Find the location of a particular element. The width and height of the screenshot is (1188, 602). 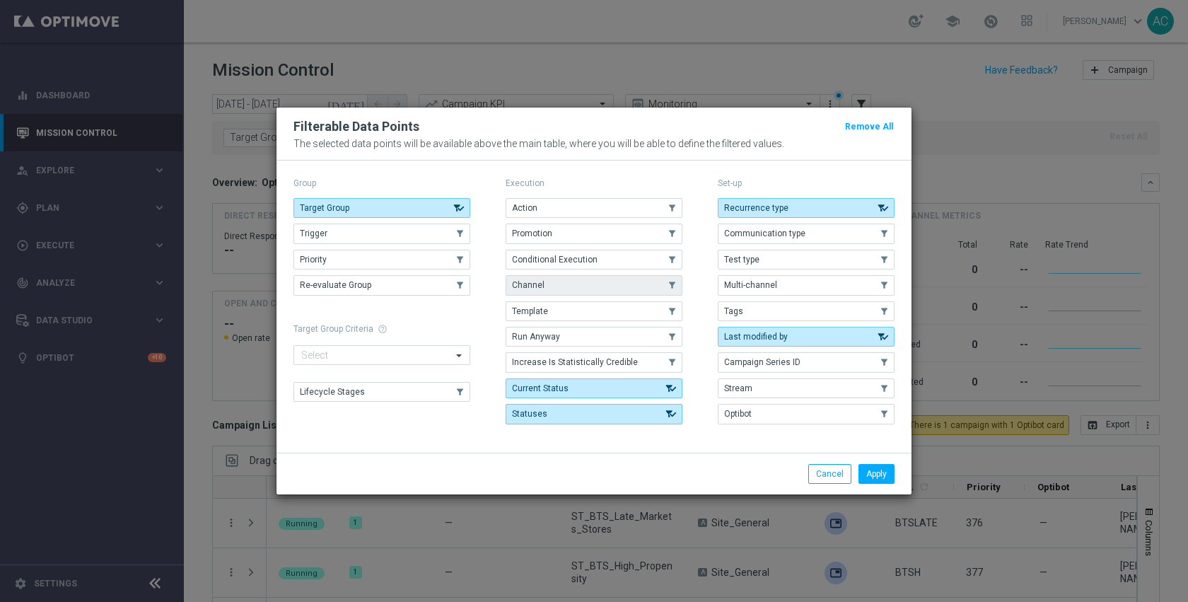

button: Apply is located at coordinates (876, 474).